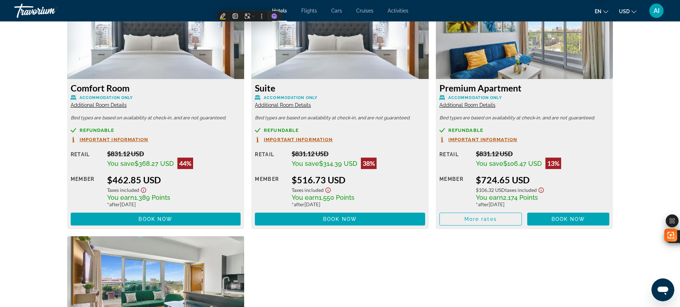 The image size is (680, 307). I want to click on span: $106.47 USD, so click(523, 163).